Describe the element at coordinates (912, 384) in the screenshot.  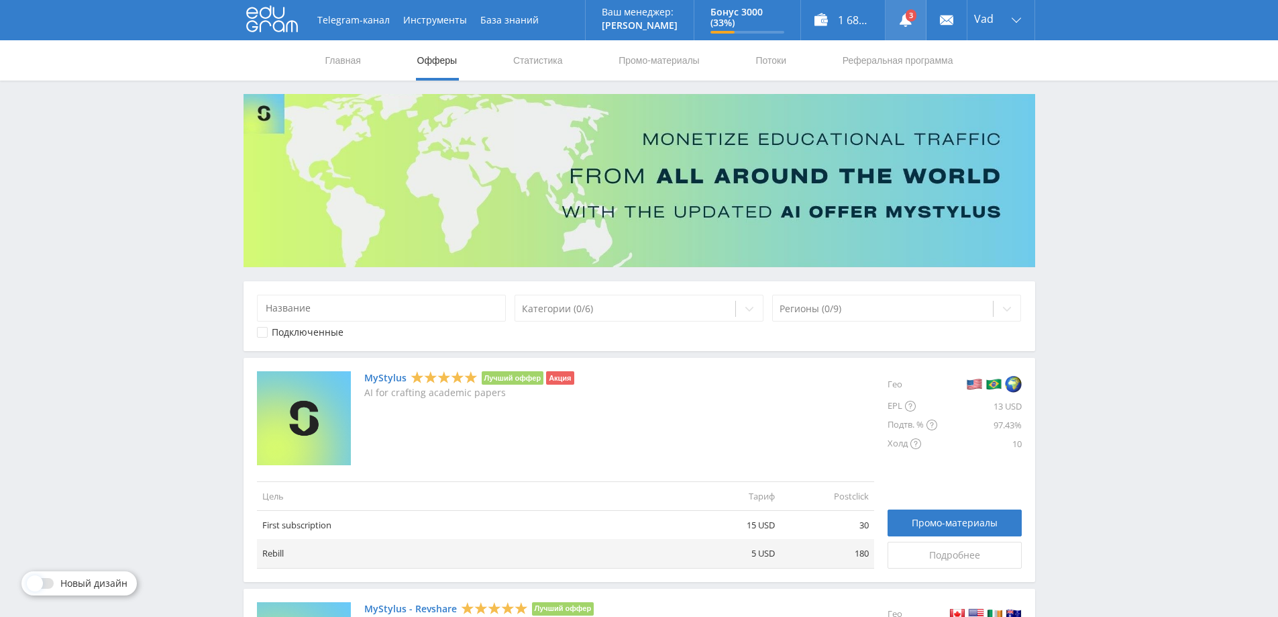
I see `div: Гео` at that location.